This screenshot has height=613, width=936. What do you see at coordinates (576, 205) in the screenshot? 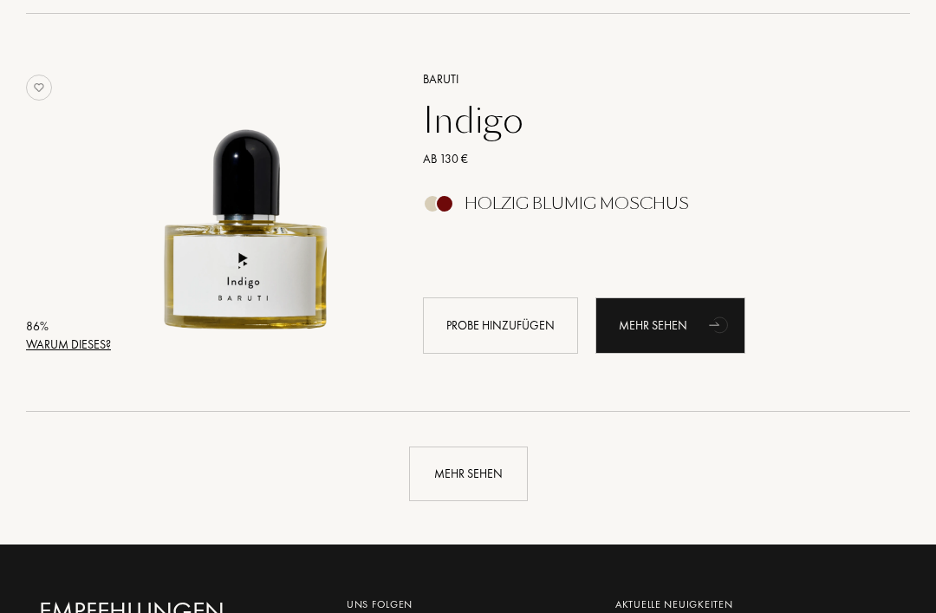
I see `div: Holzig Blumig Moschus` at bounding box center [576, 205].